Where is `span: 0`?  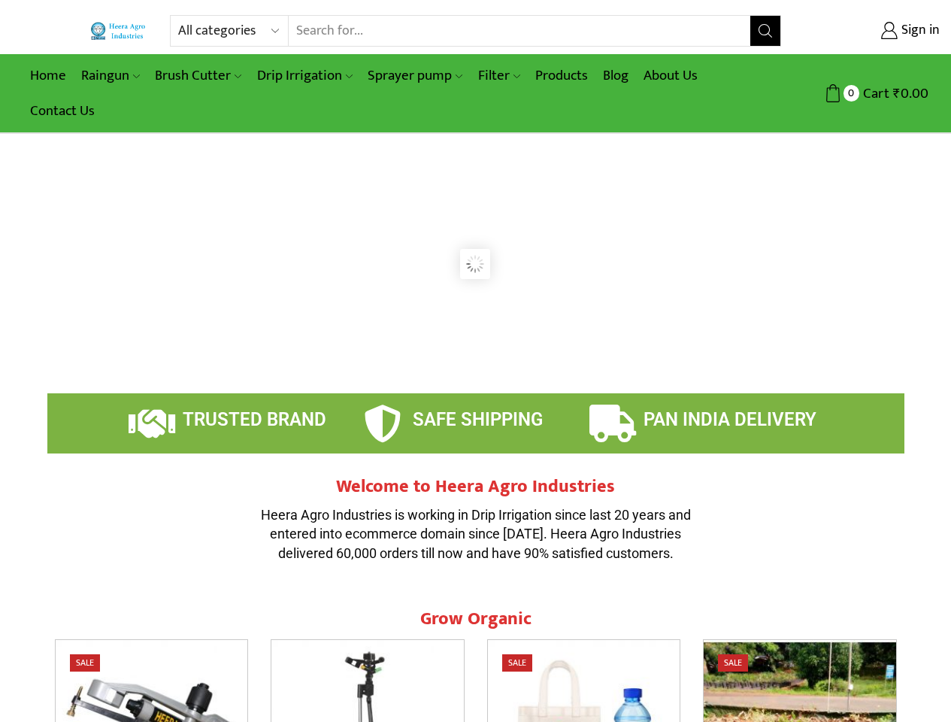
span: 0 is located at coordinates (851, 93).